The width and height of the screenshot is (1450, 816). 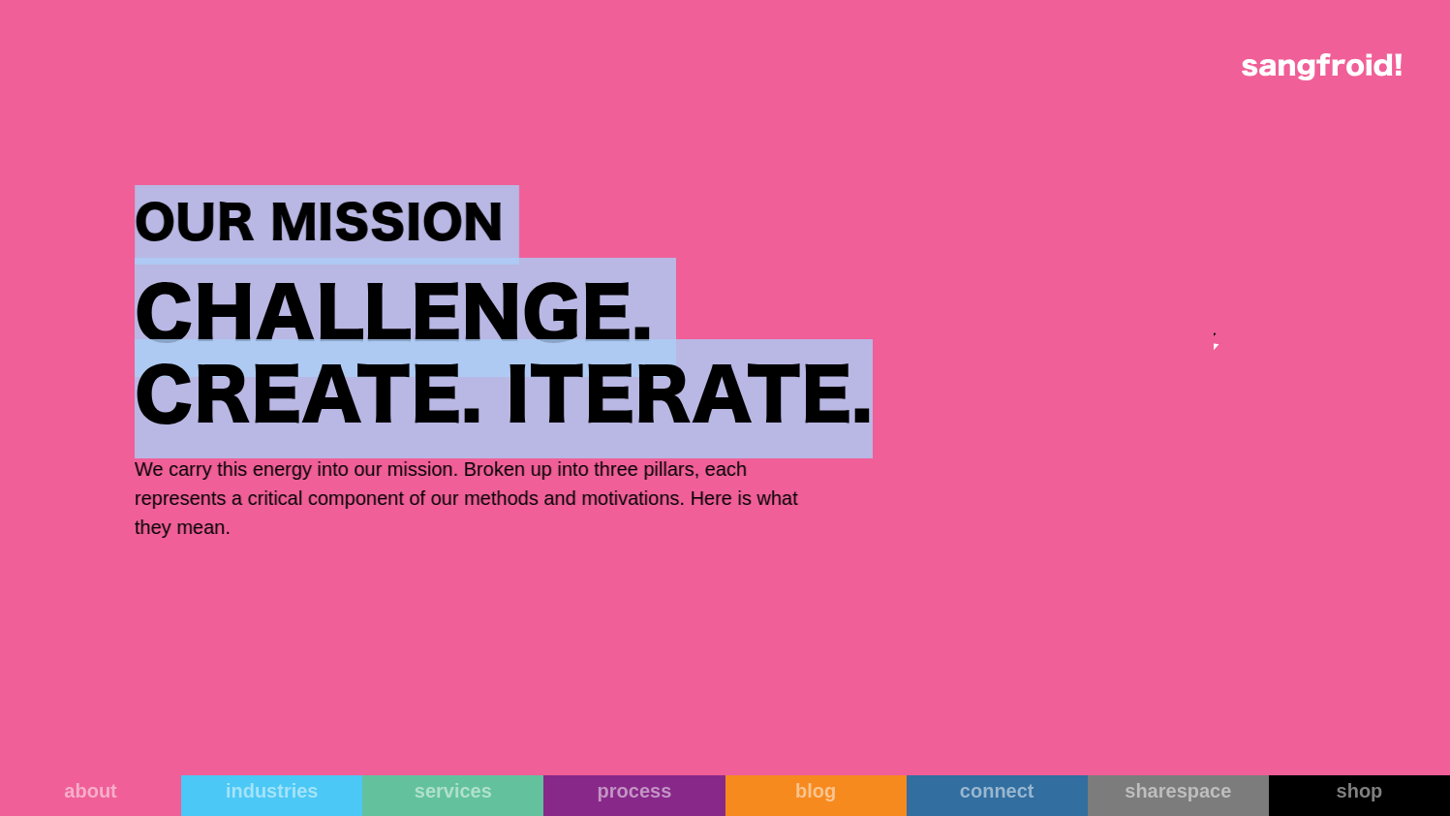 What do you see at coordinates (1321, 67) in the screenshot?
I see `img: logo` at bounding box center [1321, 67].